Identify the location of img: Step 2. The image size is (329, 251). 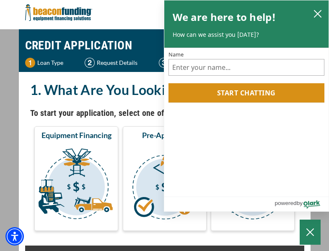
(90, 63).